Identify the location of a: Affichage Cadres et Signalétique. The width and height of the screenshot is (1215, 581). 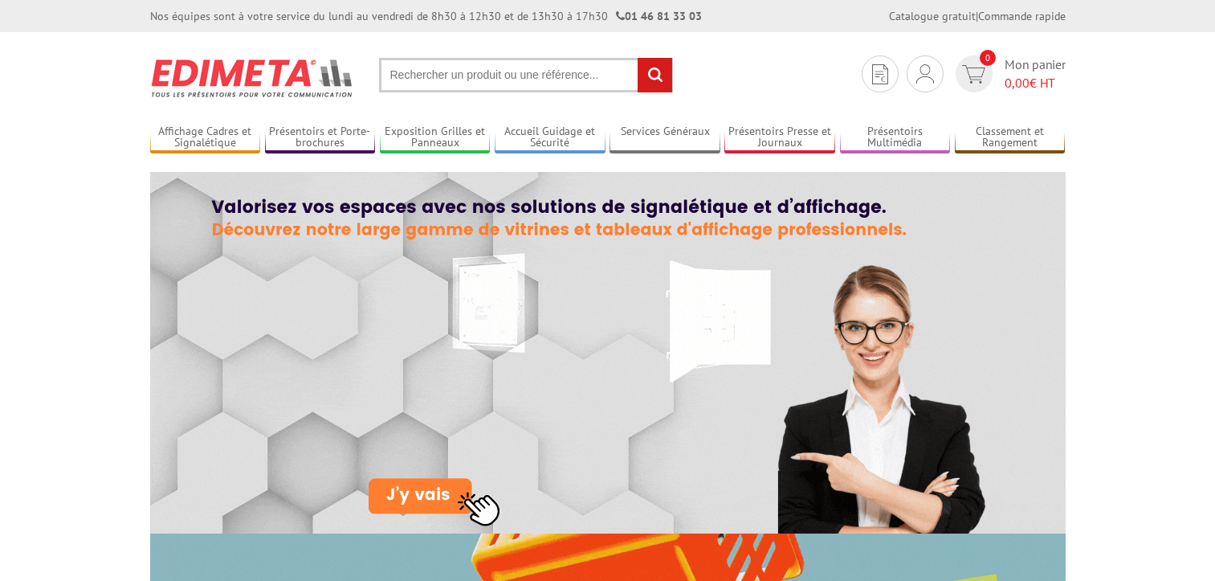
(206, 137).